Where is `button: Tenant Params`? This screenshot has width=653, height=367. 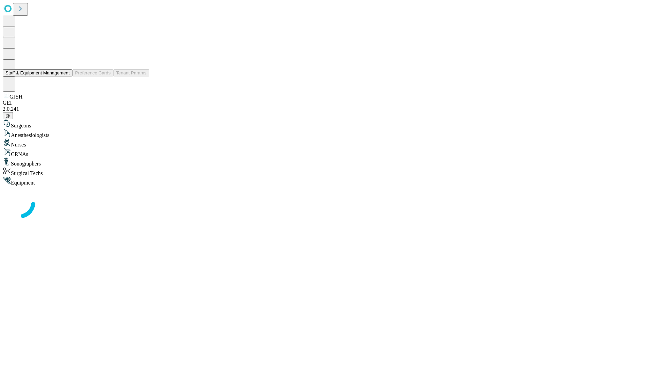 button: Tenant Params is located at coordinates (131, 73).